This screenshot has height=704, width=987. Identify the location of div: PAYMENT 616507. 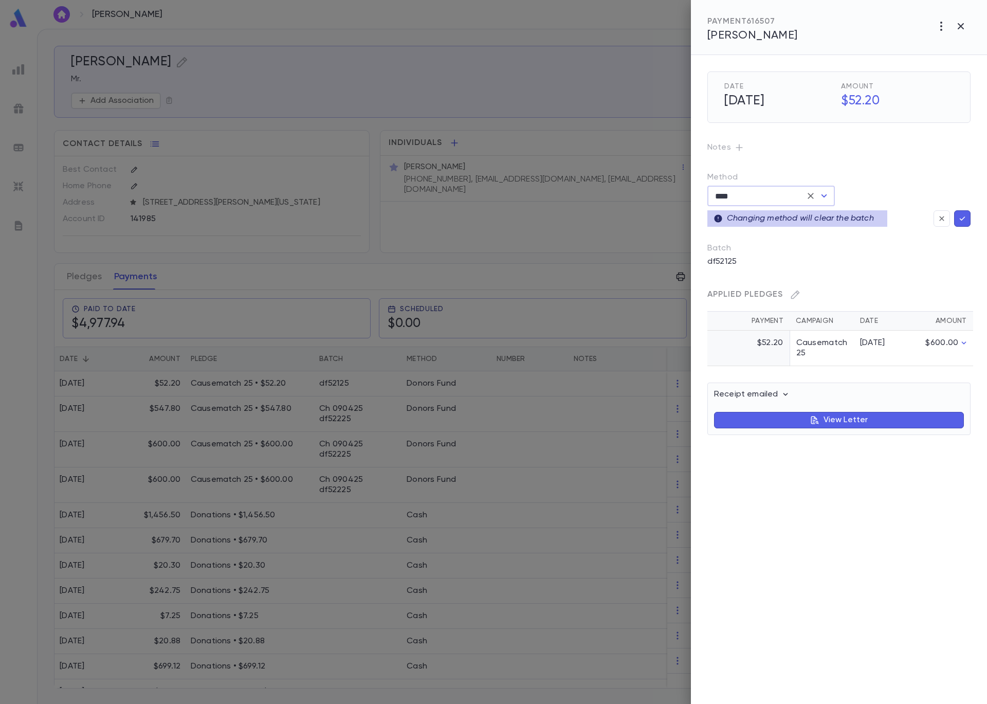
(753, 22).